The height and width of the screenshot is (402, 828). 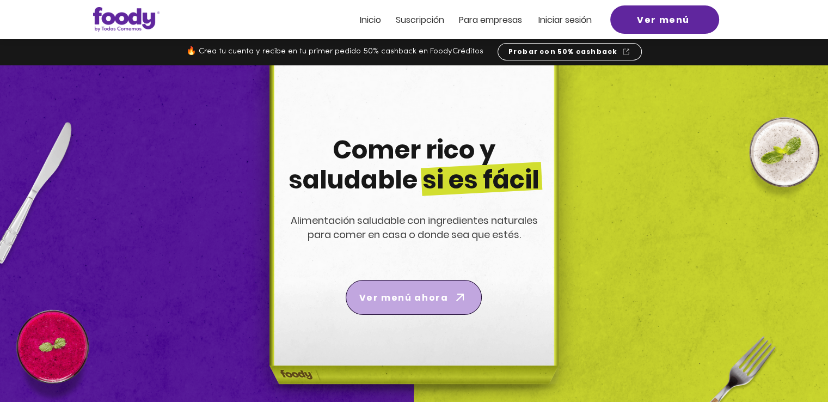 What do you see at coordinates (565, 20) in the screenshot?
I see `a: Iniciar sesión` at bounding box center [565, 20].